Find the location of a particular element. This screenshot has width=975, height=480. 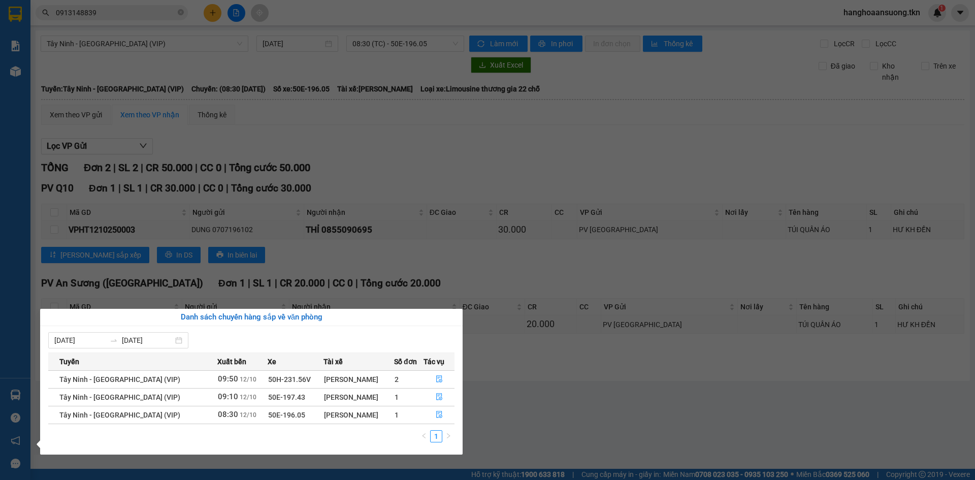

span: Xuất bến is located at coordinates (232, 362).